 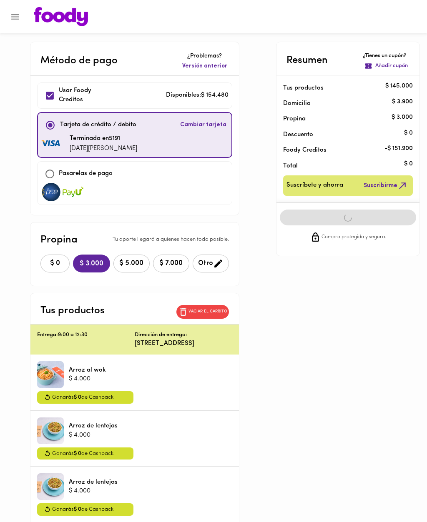 What do you see at coordinates (15, 17) in the screenshot?
I see `button: Menu` at bounding box center [15, 17].